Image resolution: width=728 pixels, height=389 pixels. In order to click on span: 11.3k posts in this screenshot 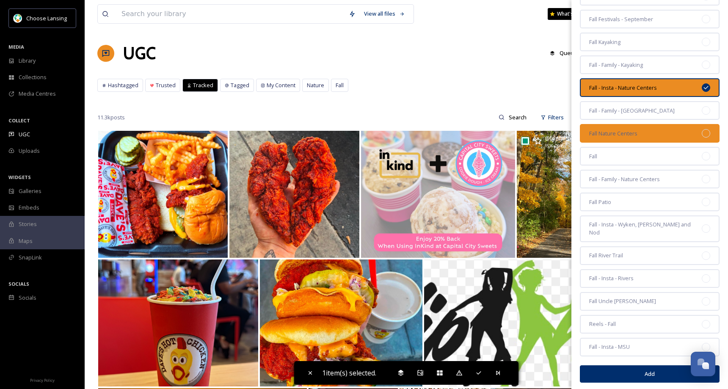, I will do `click(111, 117)`.